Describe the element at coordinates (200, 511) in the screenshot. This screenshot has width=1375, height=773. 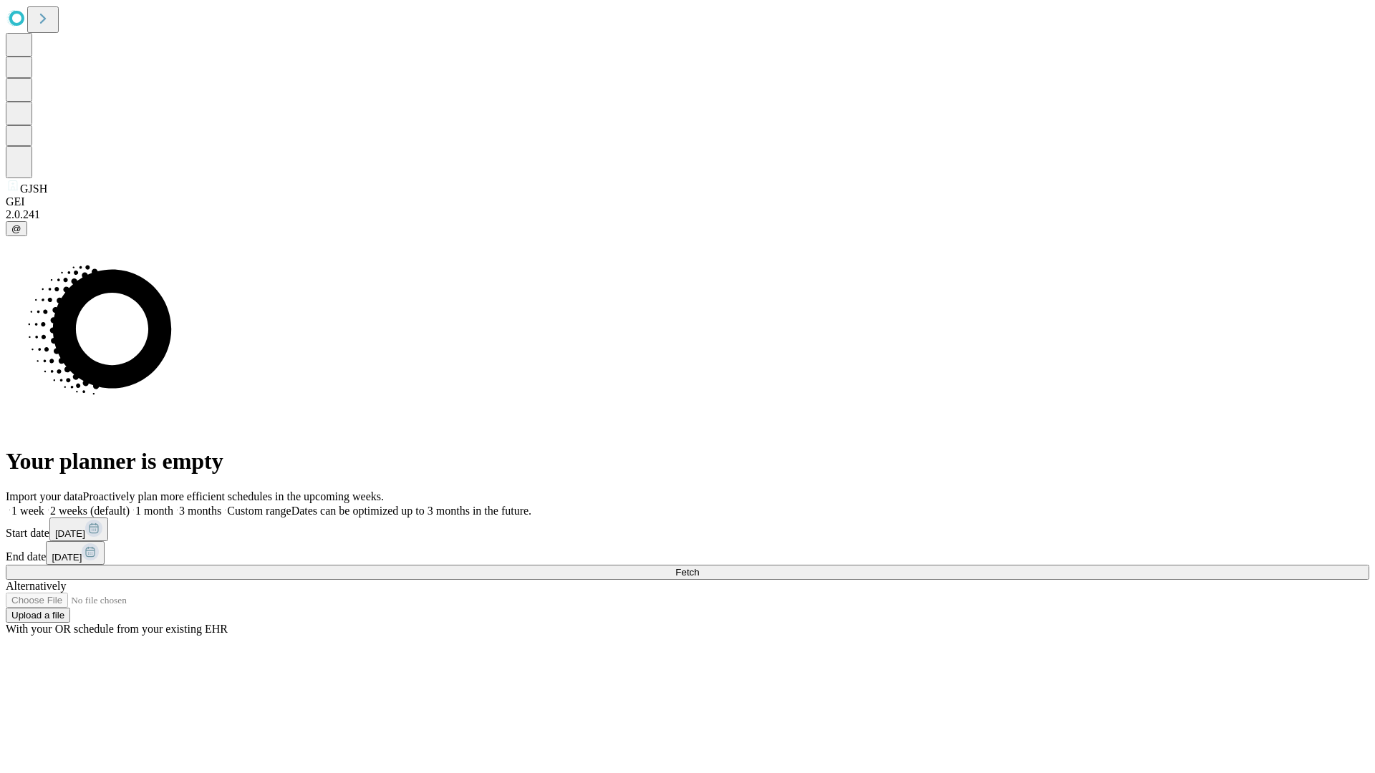
I see `span: 3 months` at that location.